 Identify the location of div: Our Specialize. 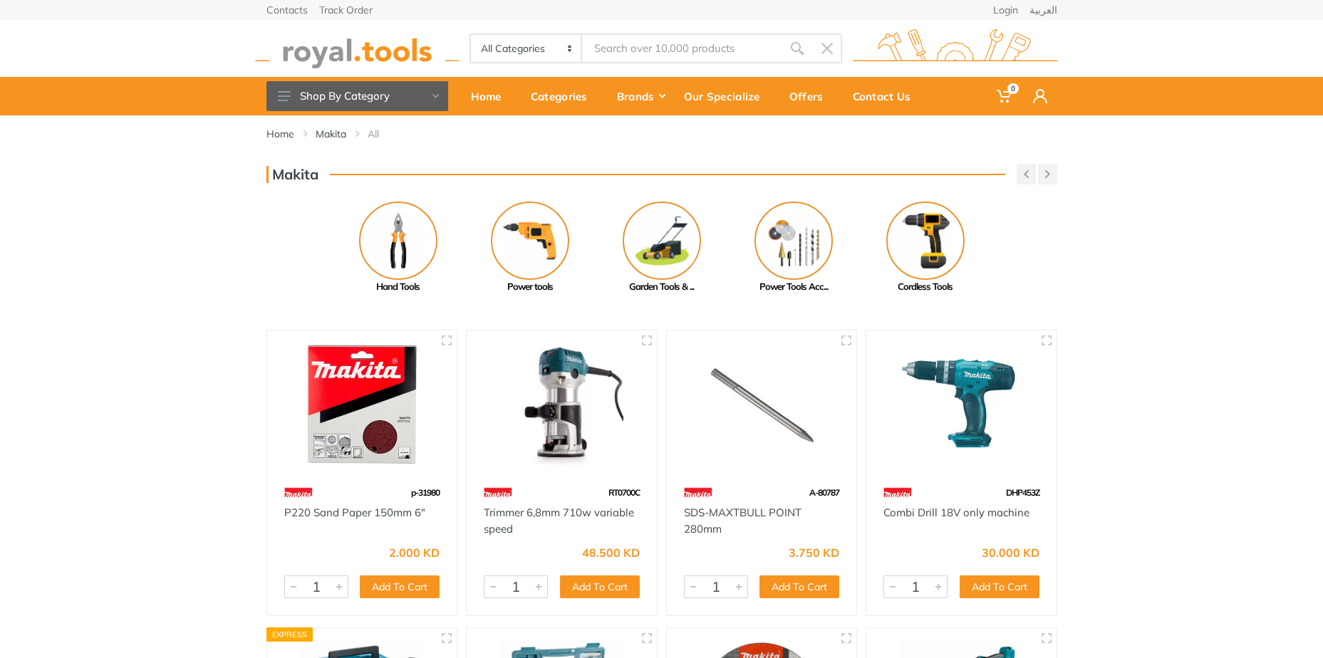
(726, 96).